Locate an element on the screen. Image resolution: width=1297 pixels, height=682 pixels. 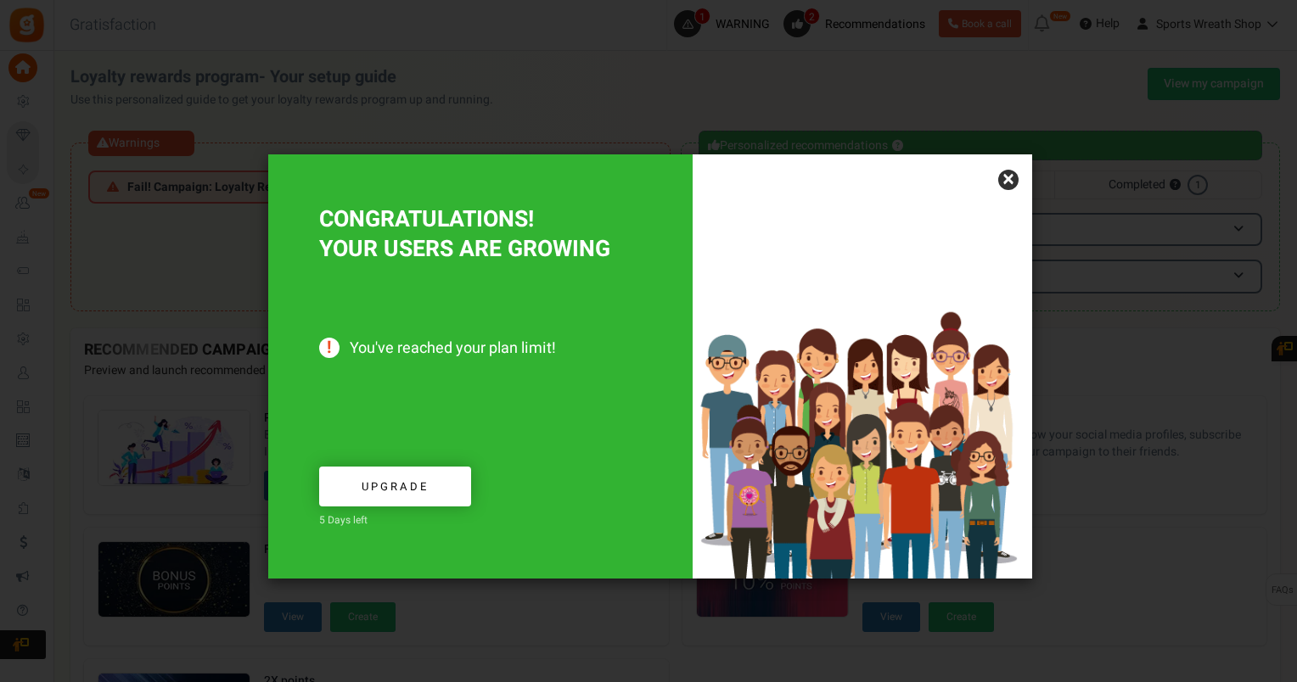
span: Upgrade is located at coordinates (395, 486).